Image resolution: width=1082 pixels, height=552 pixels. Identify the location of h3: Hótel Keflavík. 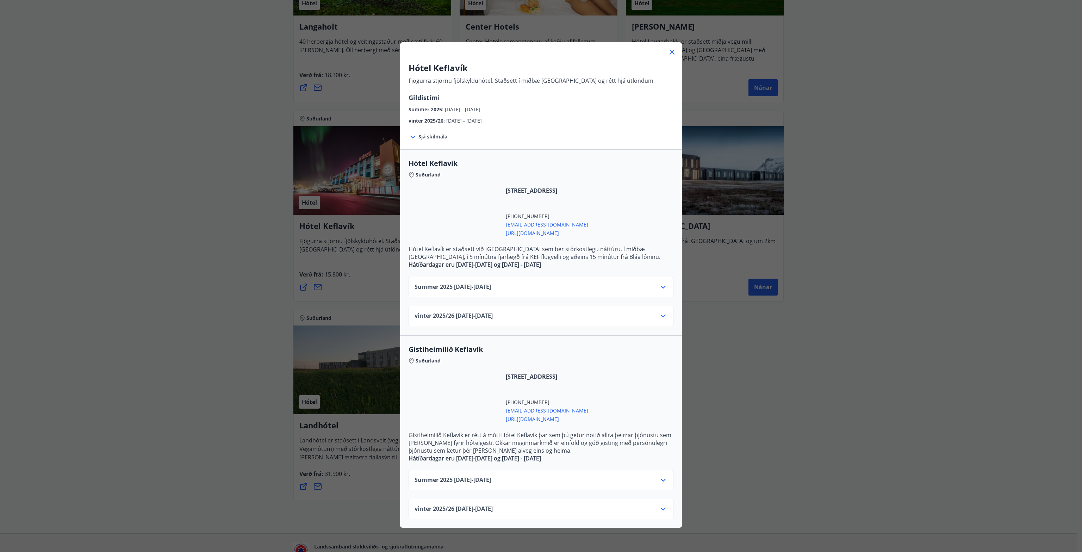
(531, 68).